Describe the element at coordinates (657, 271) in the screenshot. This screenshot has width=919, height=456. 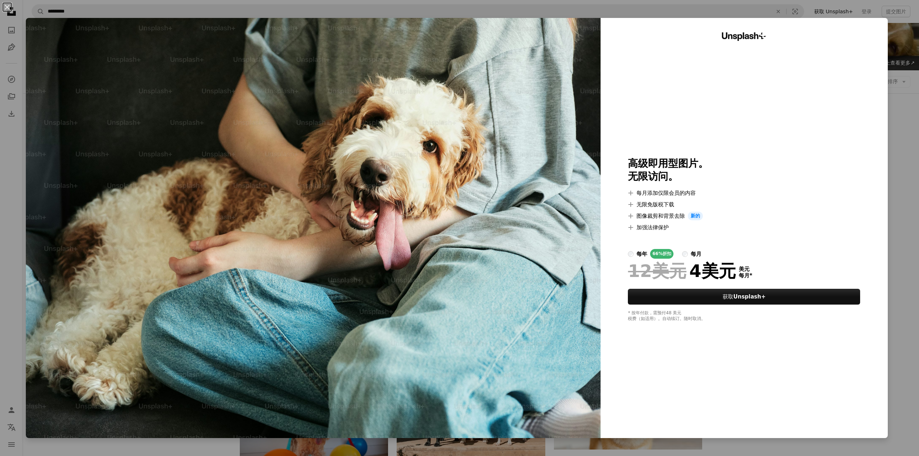
I see `font: 12美元` at that location.